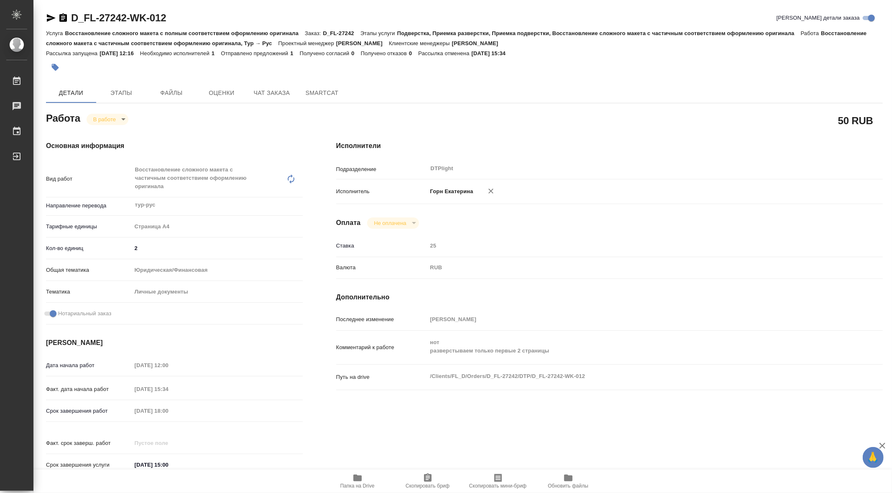 The width and height of the screenshot is (892, 493). What do you see at coordinates (382, 320) in the screenshot?
I see `p: Последнее изменение` at bounding box center [382, 320].